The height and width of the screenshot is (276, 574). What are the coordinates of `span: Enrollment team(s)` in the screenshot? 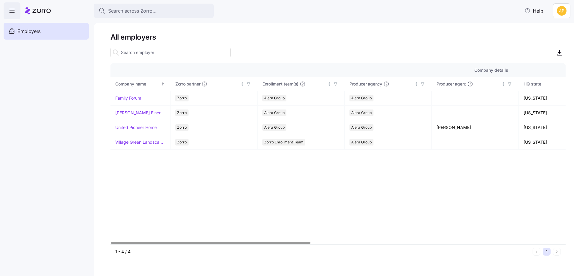 It's located at (280, 84).